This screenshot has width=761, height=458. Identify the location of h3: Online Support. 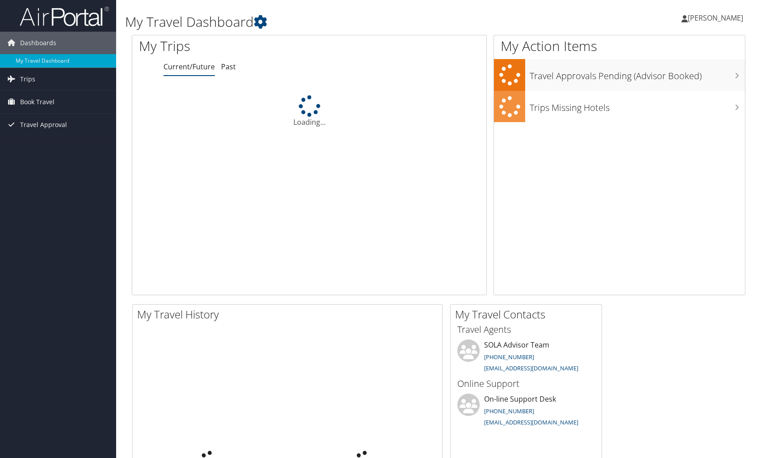
(526, 383).